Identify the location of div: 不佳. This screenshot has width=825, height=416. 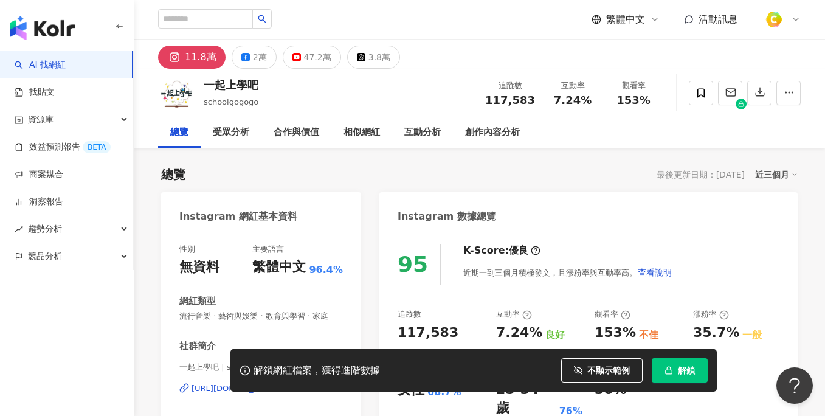
(649, 335).